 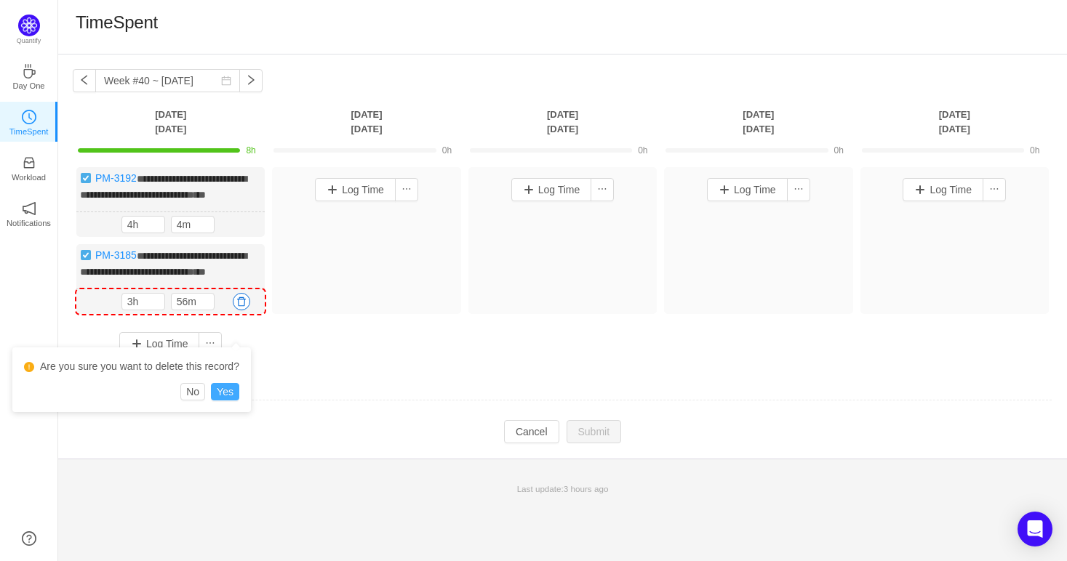 What do you see at coordinates (167, 81) in the screenshot?
I see `input: Select a week` at bounding box center [167, 81].